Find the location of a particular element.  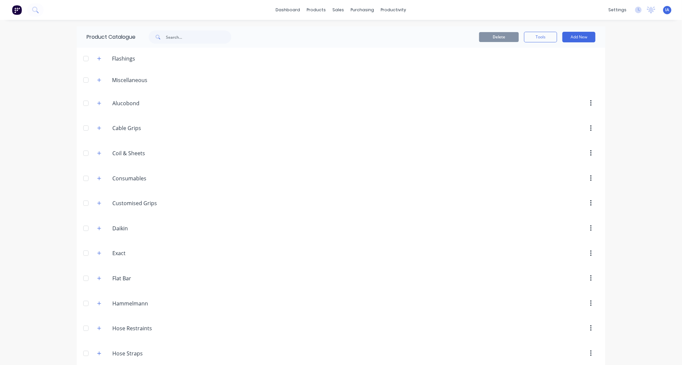

div: Flashings is located at coordinates (124, 59).